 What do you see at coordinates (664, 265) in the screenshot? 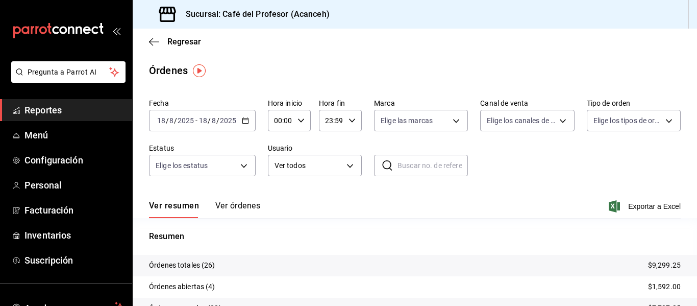
I see `p: $9,299.25` at bounding box center [664, 265].